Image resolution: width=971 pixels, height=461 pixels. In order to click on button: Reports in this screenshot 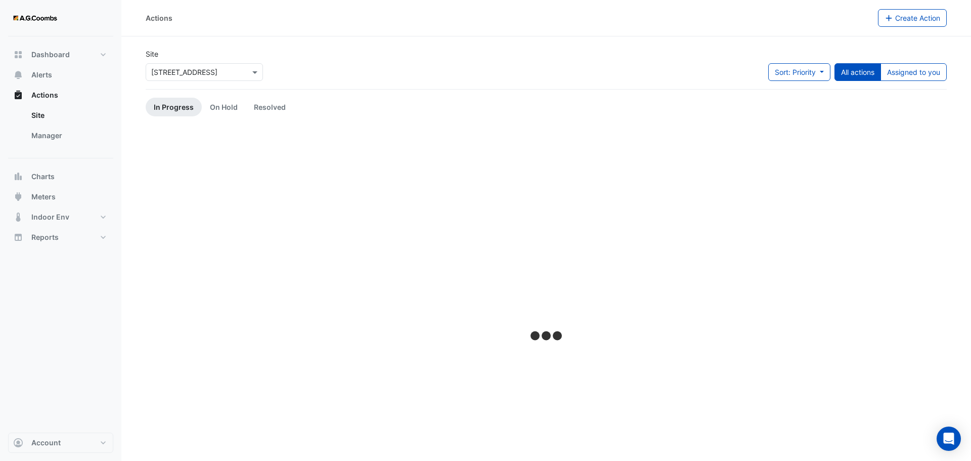, I will do `click(61, 237)`.